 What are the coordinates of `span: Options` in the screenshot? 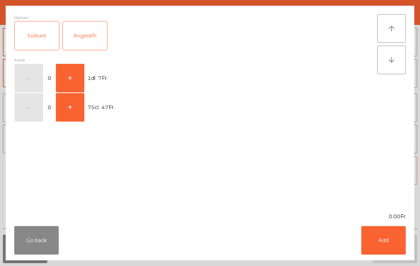 It's located at (21, 17).